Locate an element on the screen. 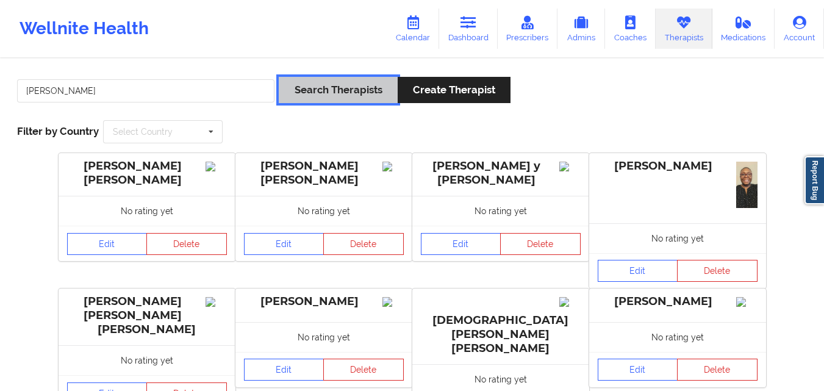 The image size is (824, 391). button: Create Therapist is located at coordinates (454, 90).